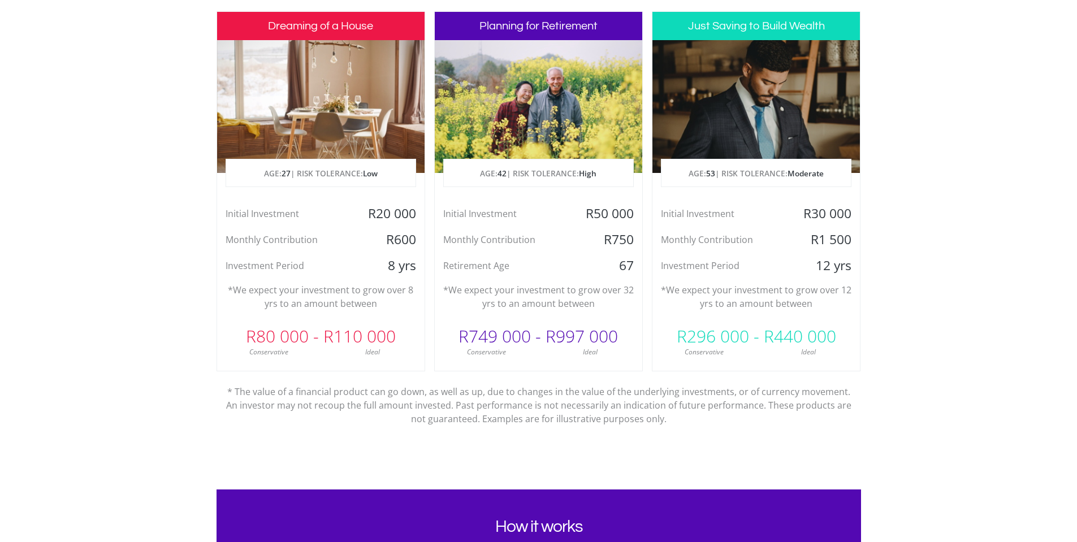  What do you see at coordinates (504, 266) in the screenshot?
I see `div: Retirement Age` at bounding box center [504, 266].